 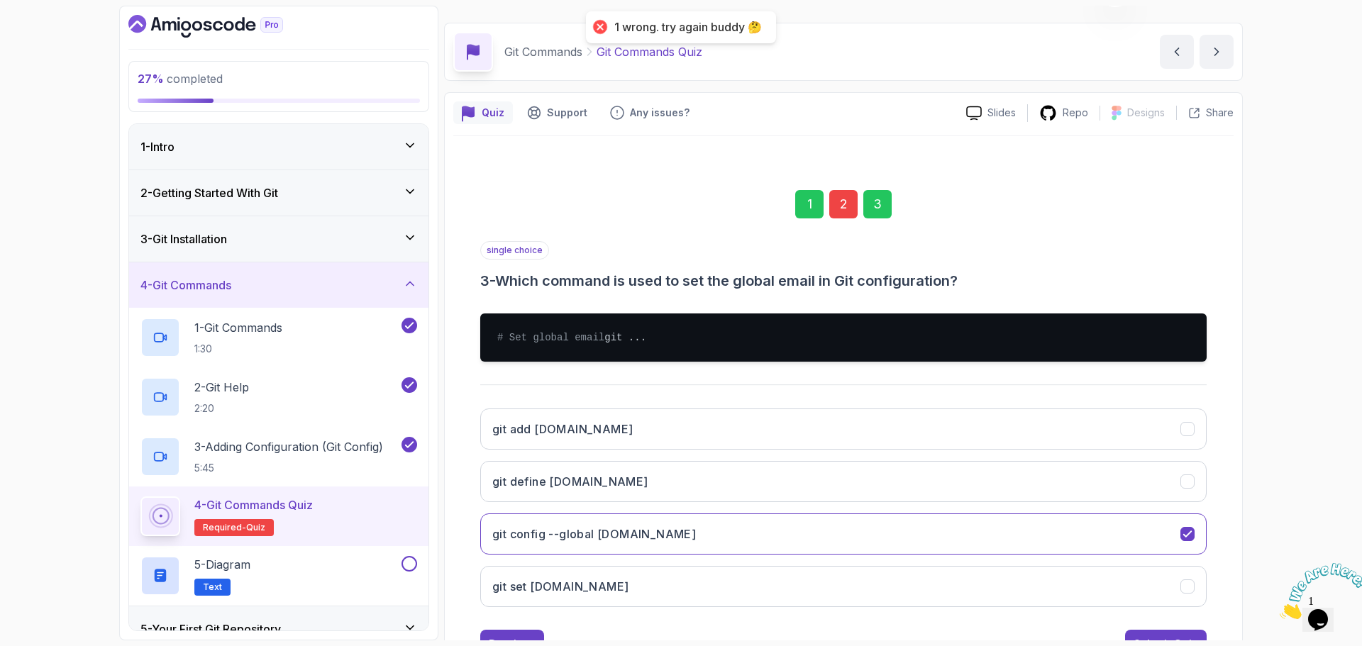 What do you see at coordinates (1177, 52) in the screenshot?
I see `button: previous content` at bounding box center [1177, 52].